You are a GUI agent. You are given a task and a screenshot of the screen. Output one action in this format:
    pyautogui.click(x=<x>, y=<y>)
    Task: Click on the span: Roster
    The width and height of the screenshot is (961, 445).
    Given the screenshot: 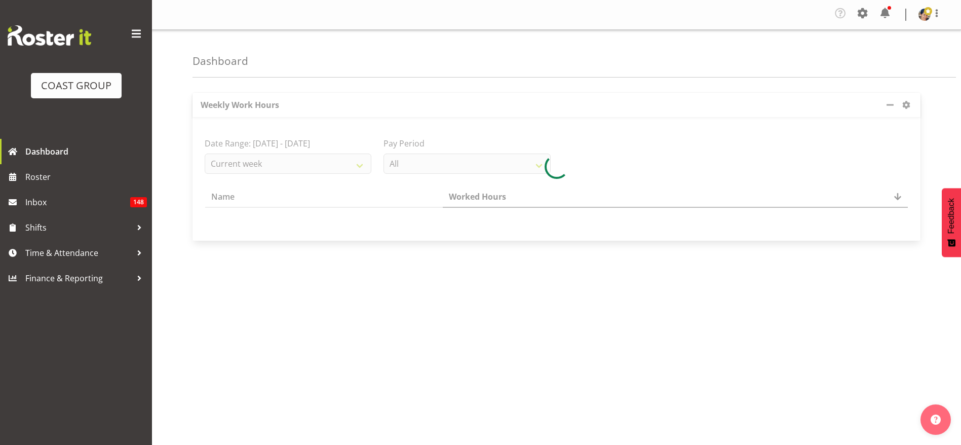 What is the action you would take?
    pyautogui.click(x=86, y=177)
    